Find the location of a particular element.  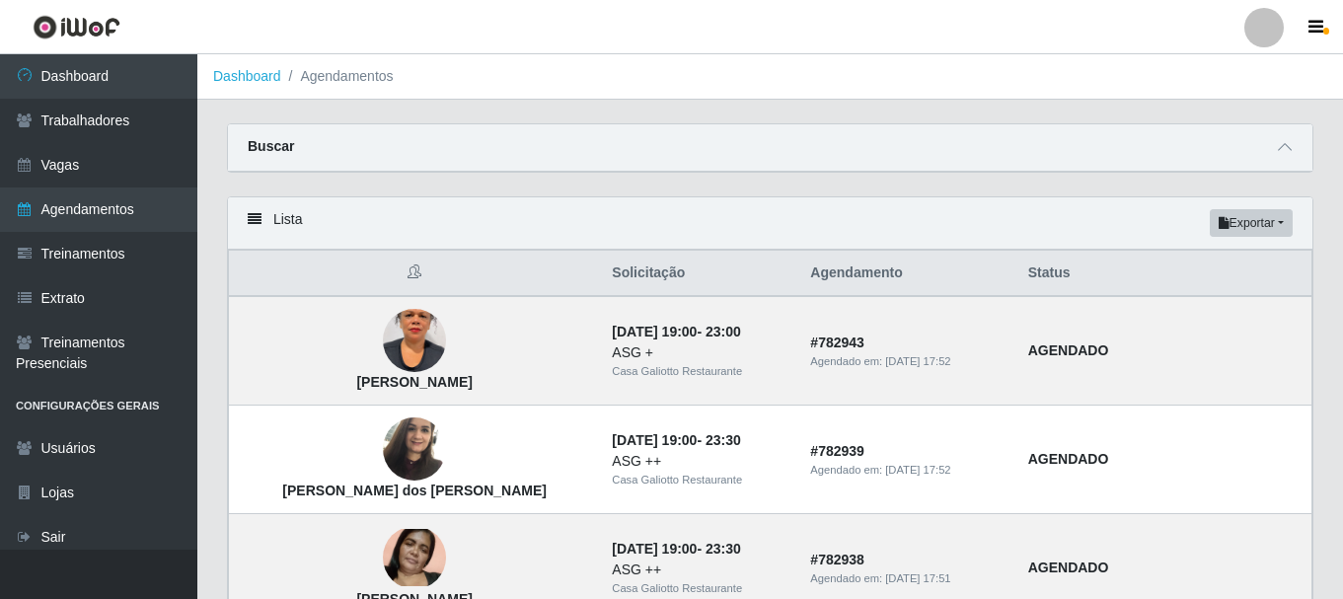

div: Lista is located at coordinates (770, 223).